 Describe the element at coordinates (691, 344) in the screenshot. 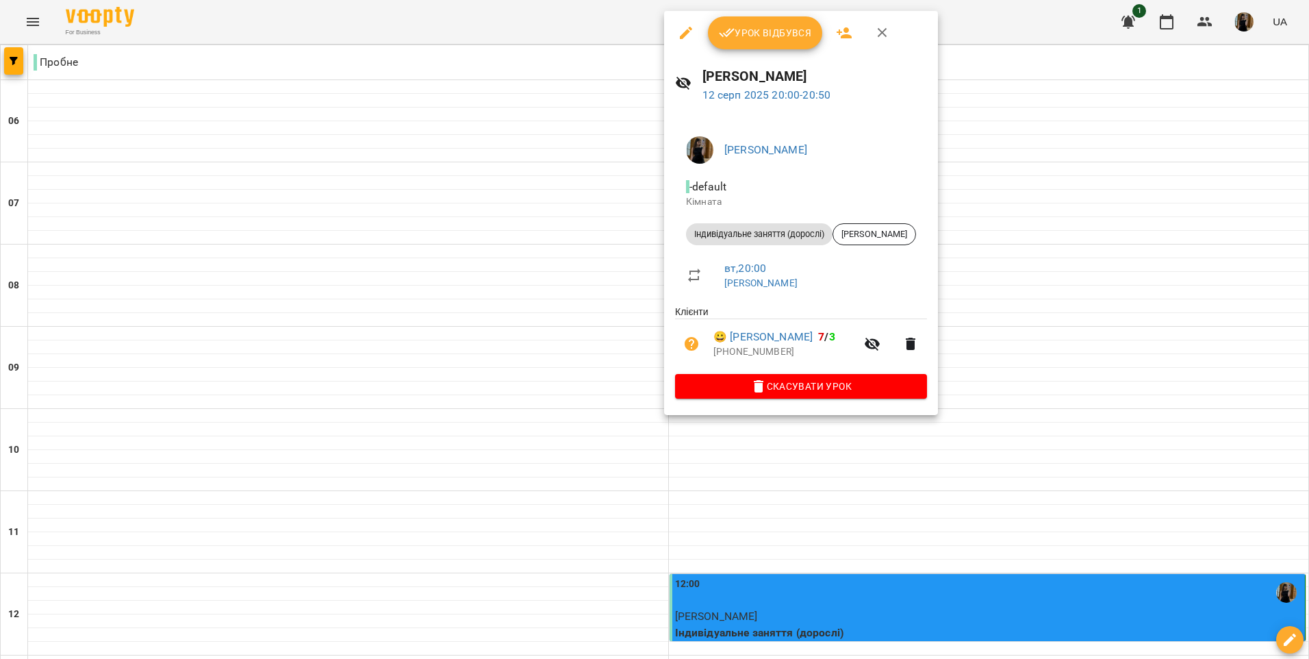

I see `button: Візит ще не сплачено. Додати оплату?` at that location.